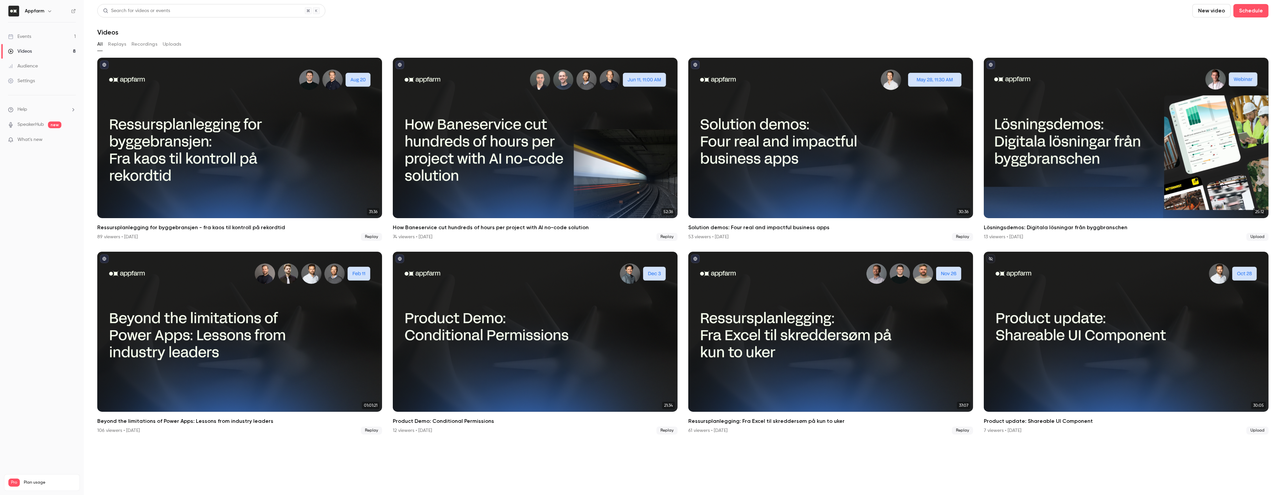 Image resolution: width=1282 pixels, height=495 pixels. What do you see at coordinates (19, 37) in the screenshot?
I see `div: Events` at bounding box center [19, 37].